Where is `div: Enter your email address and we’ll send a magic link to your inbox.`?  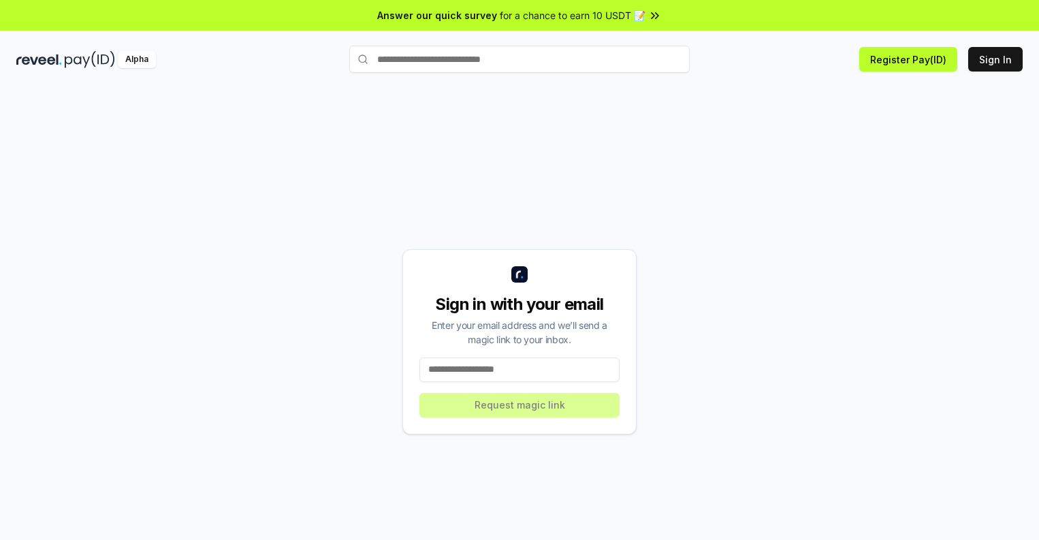
div: Enter your email address and we’ll send a magic link to your inbox. is located at coordinates (520, 332).